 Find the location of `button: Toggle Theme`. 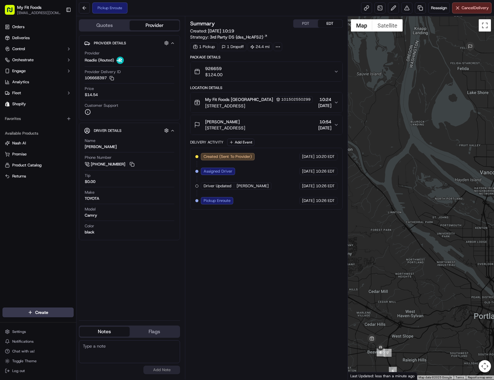

button: Toggle Theme is located at coordinates (38, 361).